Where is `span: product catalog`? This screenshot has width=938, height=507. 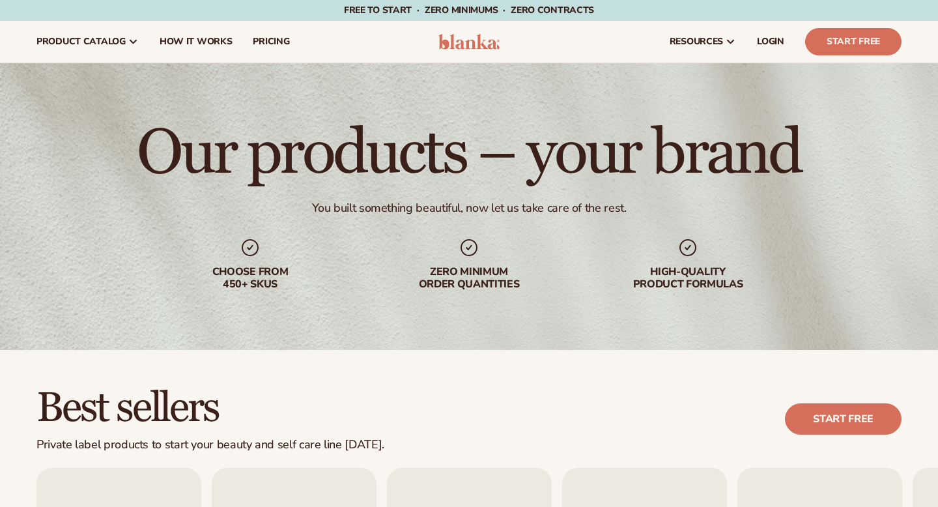 span: product catalog is located at coordinates (81, 42).